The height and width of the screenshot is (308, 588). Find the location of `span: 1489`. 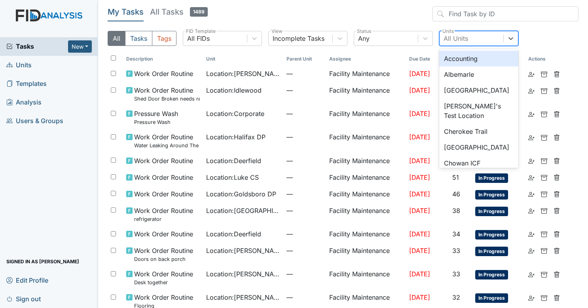

span: 1489 is located at coordinates (199, 12).